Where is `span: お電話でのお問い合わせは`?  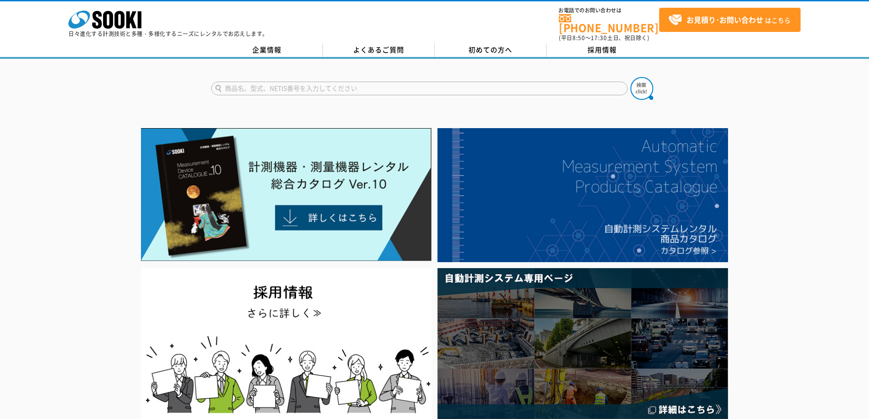 span: お電話でのお問い合わせは is located at coordinates (609, 10).